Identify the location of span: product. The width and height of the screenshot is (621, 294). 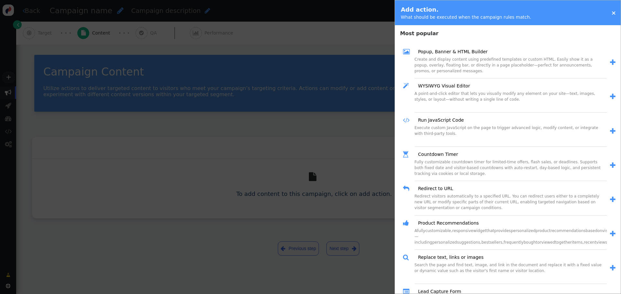
(543, 231).